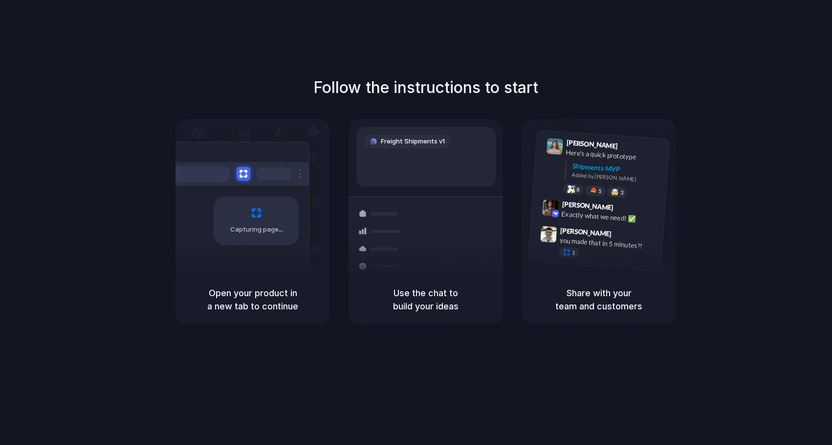 This screenshot has height=445, width=832. I want to click on span: 8, so click(578, 189).